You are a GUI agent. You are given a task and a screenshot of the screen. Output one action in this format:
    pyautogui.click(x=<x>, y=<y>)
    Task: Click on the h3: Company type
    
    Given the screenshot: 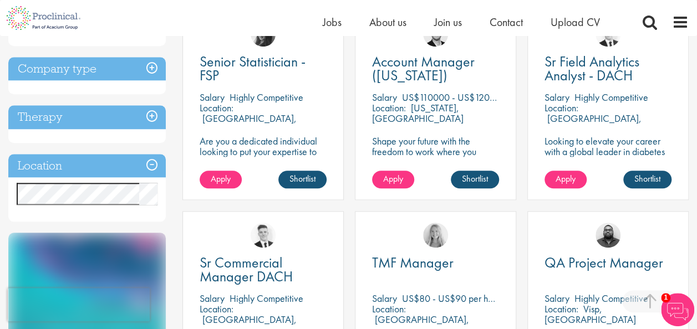 What is the action you would take?
    pyautogui.click(x=87, y=69)
    